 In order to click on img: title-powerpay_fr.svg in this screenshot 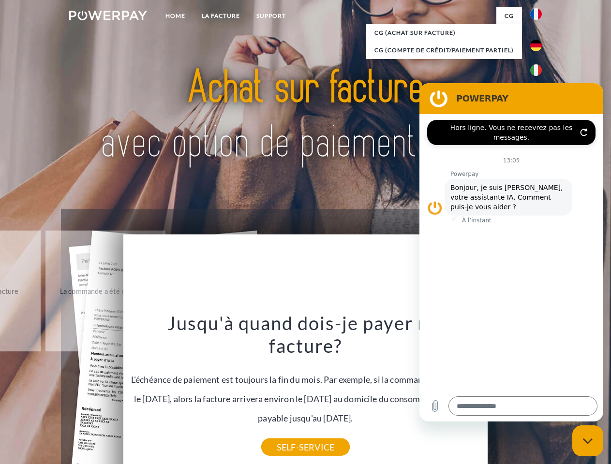, I will do `click(305, 116)`.